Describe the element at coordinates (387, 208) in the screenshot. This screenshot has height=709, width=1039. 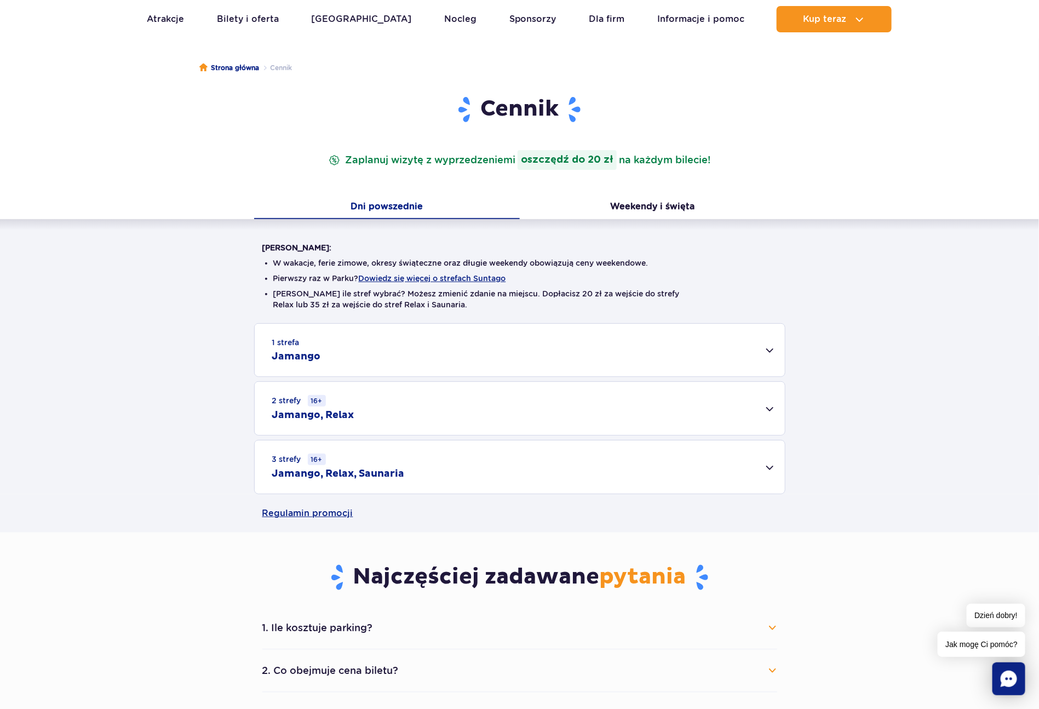
I see `button: Dni powszednie` at that location.